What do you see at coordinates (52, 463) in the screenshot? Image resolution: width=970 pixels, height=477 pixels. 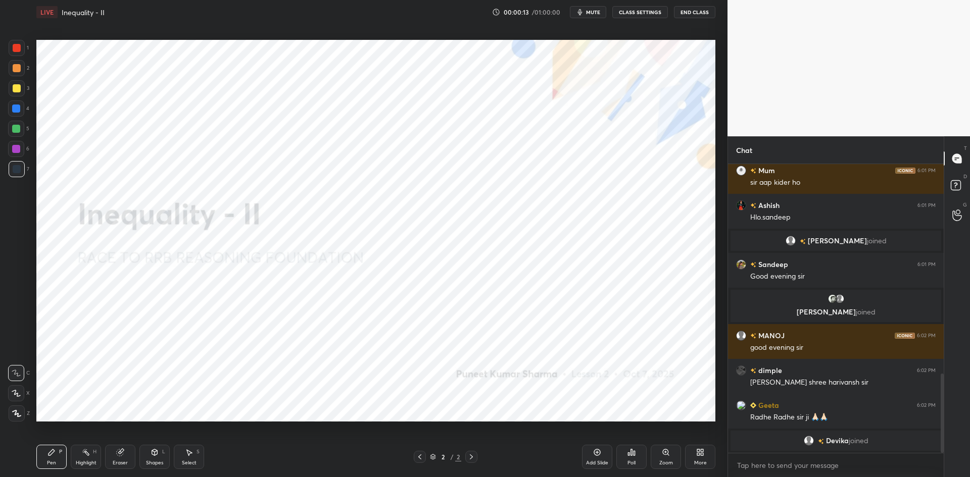 I see `div: Pen` at bounding box center [52, 463].